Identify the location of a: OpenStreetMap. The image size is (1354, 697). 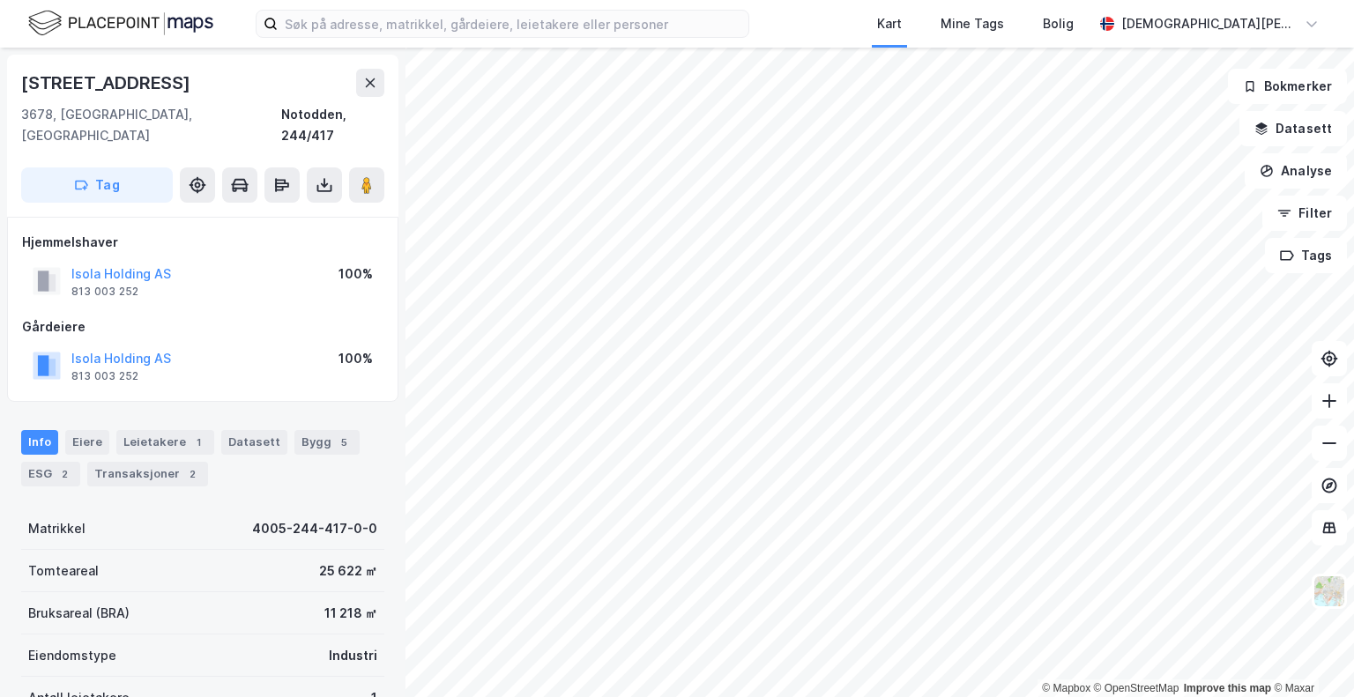
(1136, 689).